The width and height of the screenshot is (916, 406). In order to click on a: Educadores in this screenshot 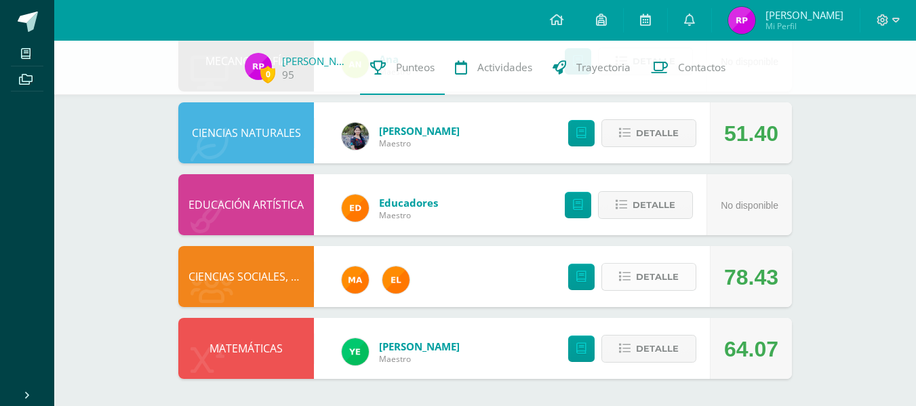, I will do `click(408, 203)`.